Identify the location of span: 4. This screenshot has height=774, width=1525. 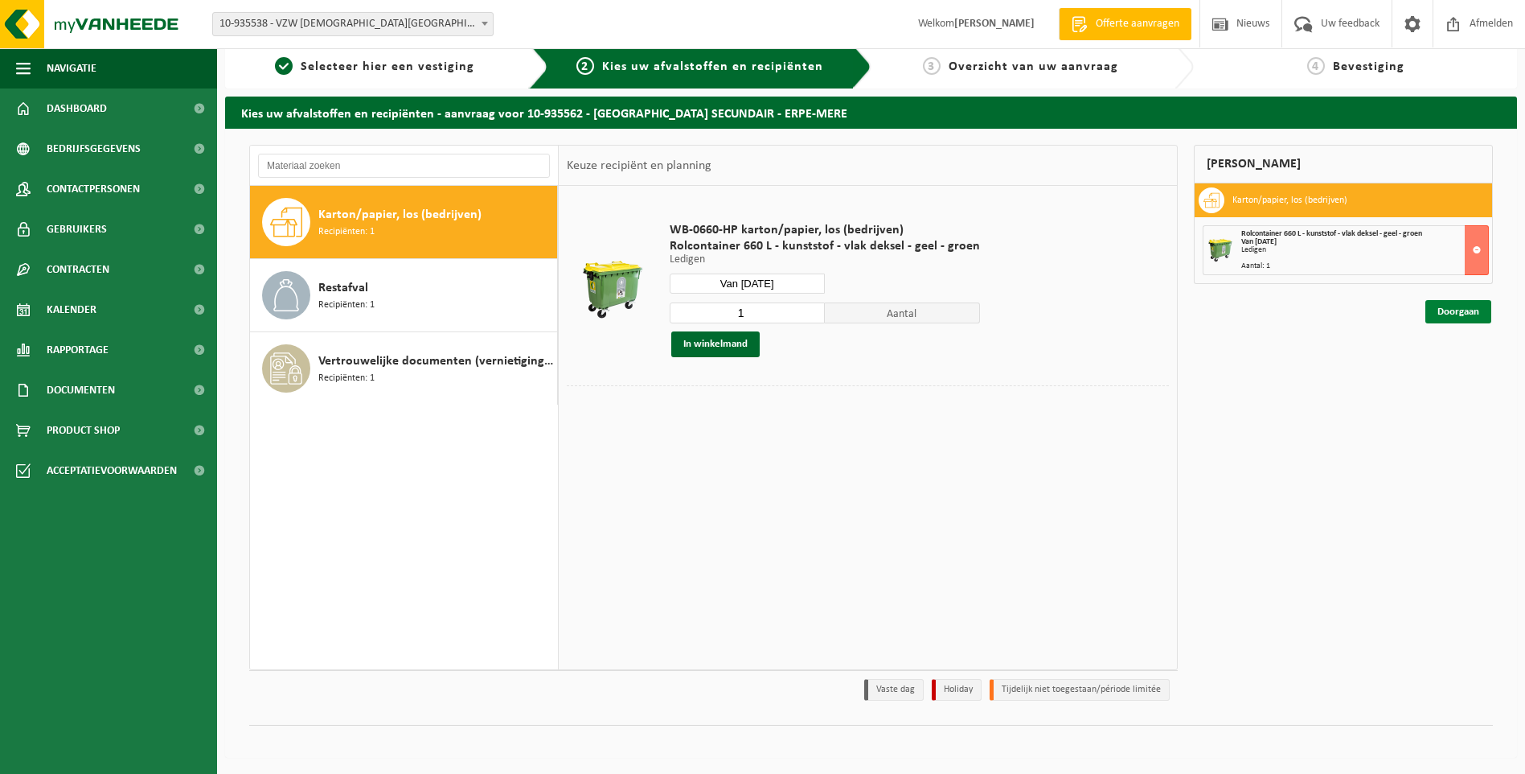
(1316, 66).